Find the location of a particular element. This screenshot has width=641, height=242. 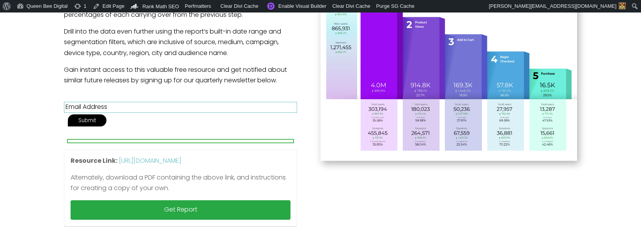

form: Contact form is located at coordinates (181, 122).